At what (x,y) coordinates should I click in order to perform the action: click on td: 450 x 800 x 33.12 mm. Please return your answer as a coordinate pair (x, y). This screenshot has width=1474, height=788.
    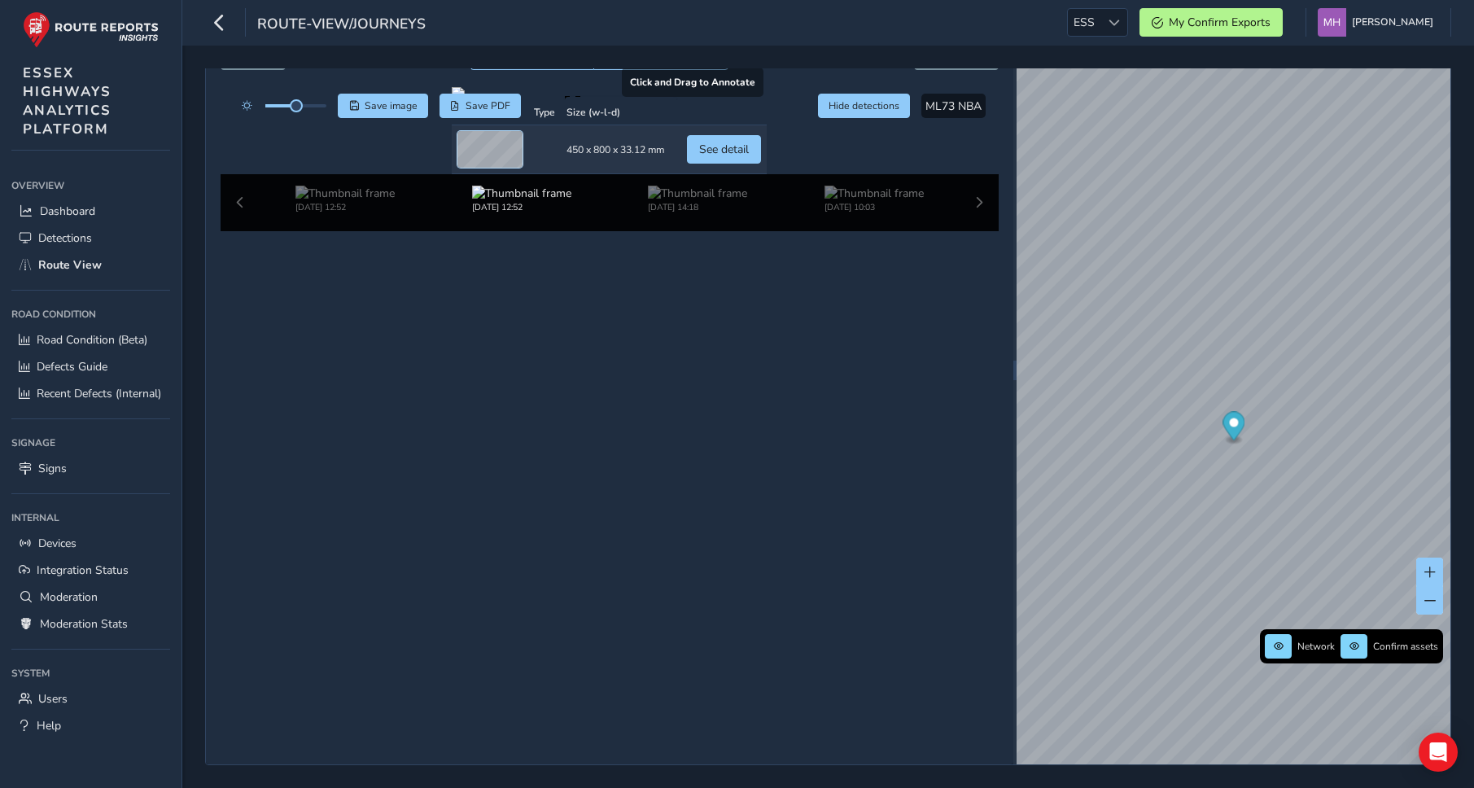
    Looking at the image, I should click on (616, 150).